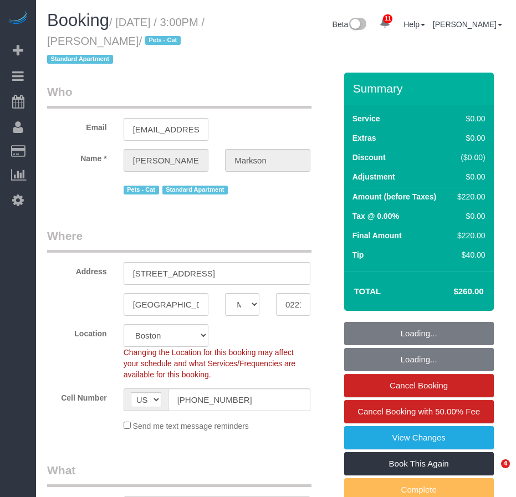 The width and height of the screenshot is (516, 497). Describe the element at coordinates (179, 96) in the screenshot. I see `legend: Who` at that location.